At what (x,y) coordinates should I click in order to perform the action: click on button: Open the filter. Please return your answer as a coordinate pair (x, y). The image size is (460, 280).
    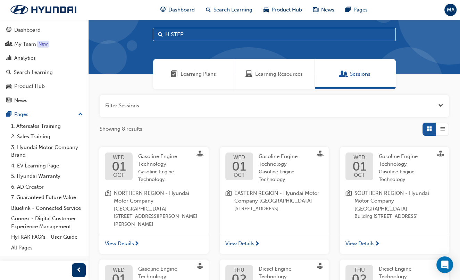
    Looking at the image, I should click on (441, 106).